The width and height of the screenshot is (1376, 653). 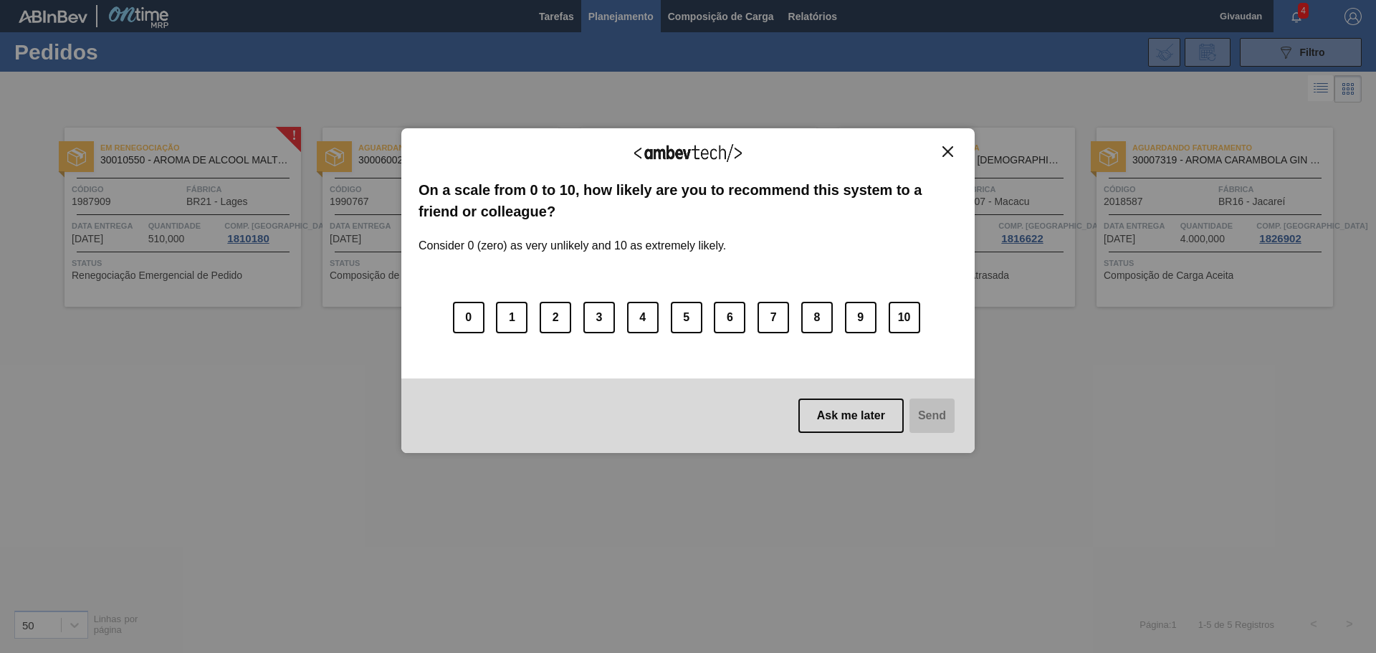 I want to click on button: 2, so click(x=555, y=317).